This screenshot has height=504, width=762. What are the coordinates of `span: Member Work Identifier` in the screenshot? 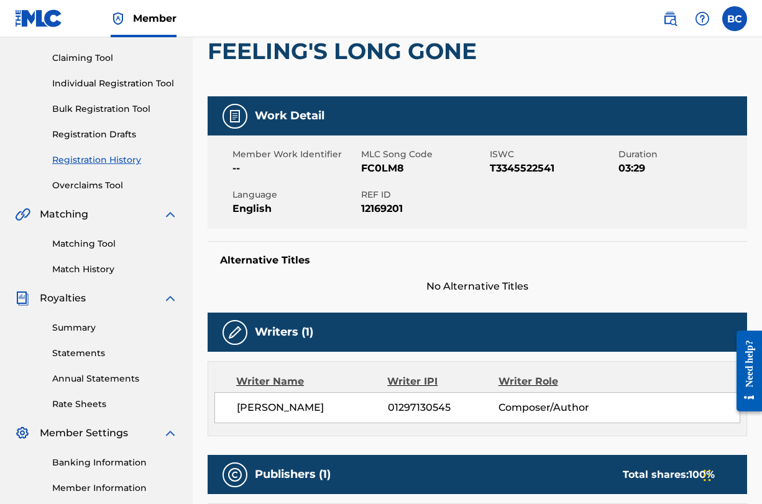 It's located at (295, 154).